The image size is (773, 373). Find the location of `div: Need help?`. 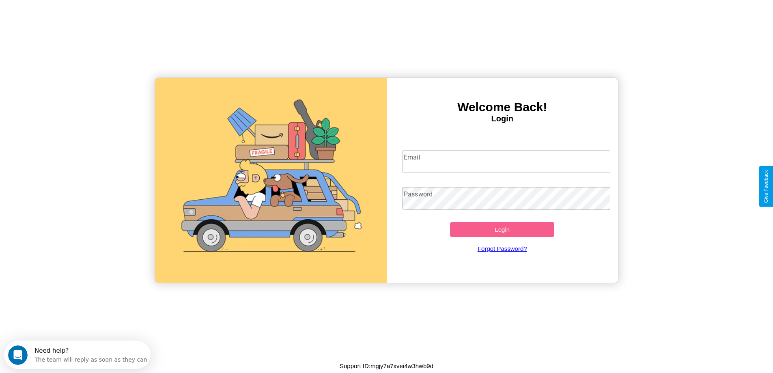

div: Need help? is located at coordinates (87, 10).